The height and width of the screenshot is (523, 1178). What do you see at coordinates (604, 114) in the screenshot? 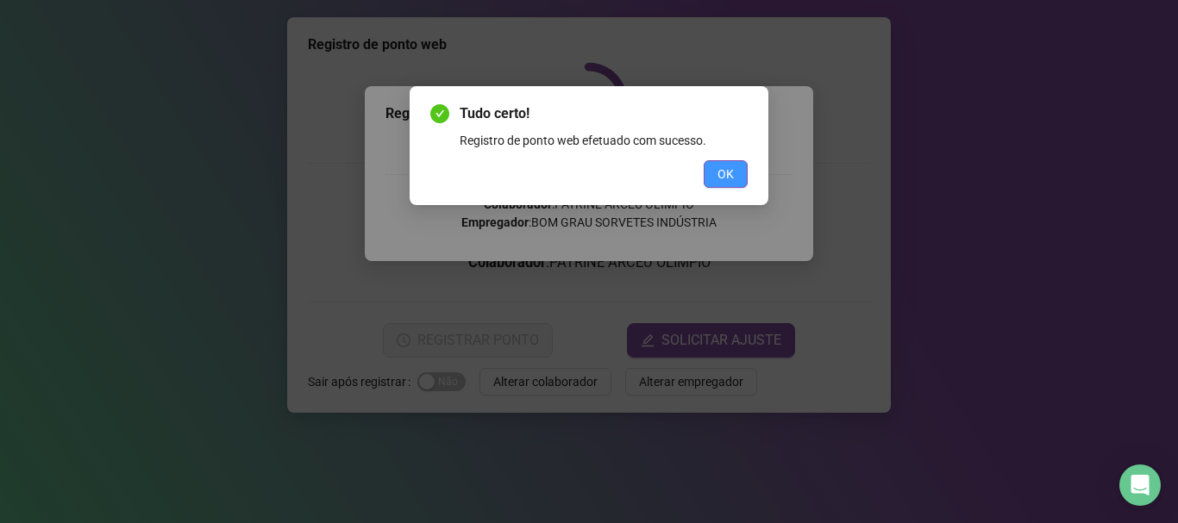
I see `span: Tudo certo!` at bounding box center [604, 114].